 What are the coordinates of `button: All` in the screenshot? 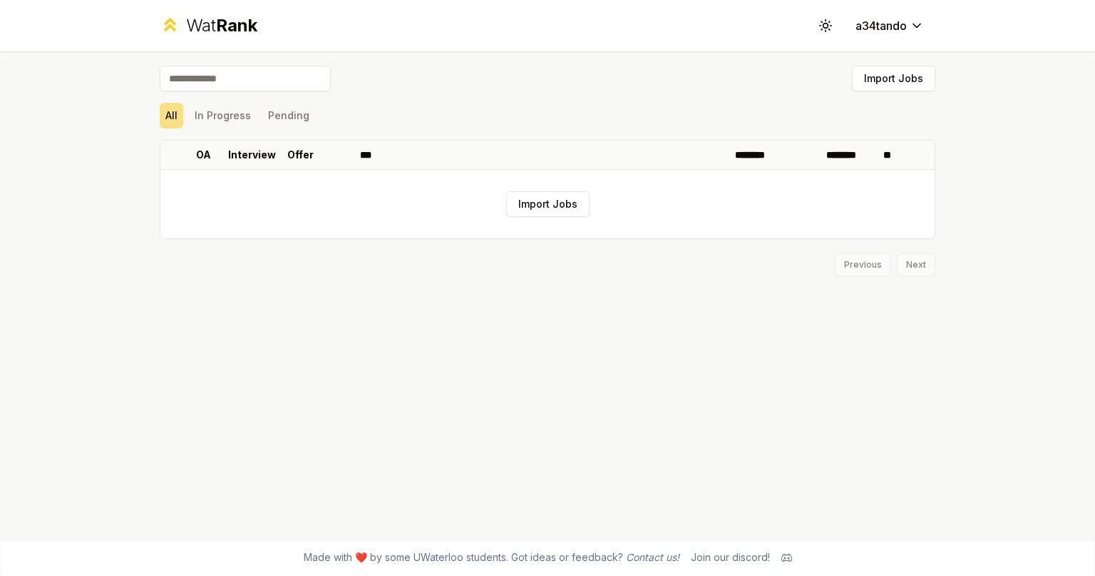 It's located at (171, 116).